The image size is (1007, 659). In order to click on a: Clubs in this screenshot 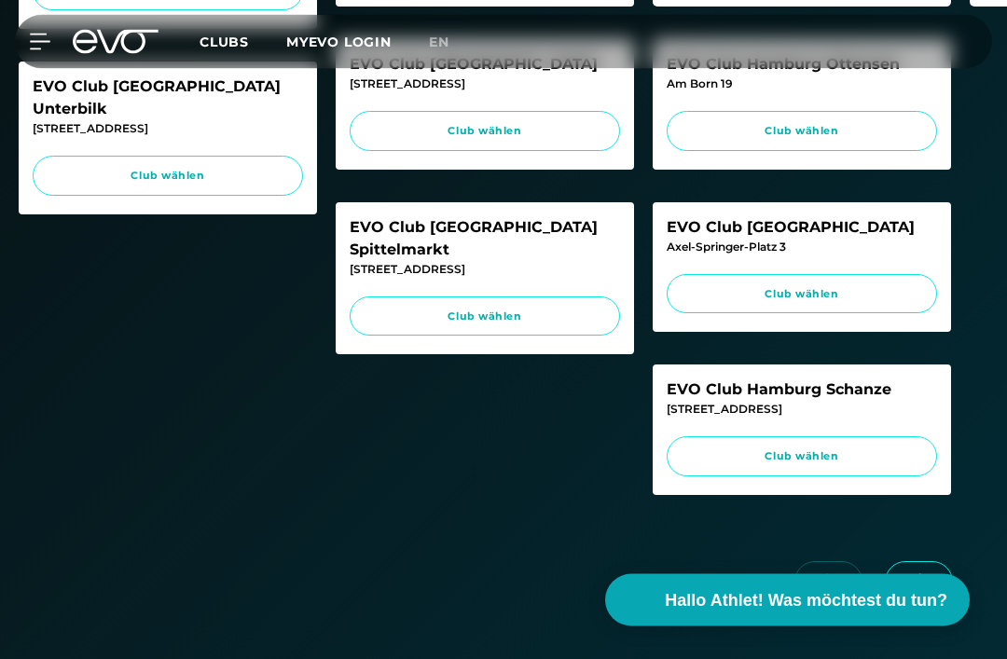, I will do `click(242, 41)`.